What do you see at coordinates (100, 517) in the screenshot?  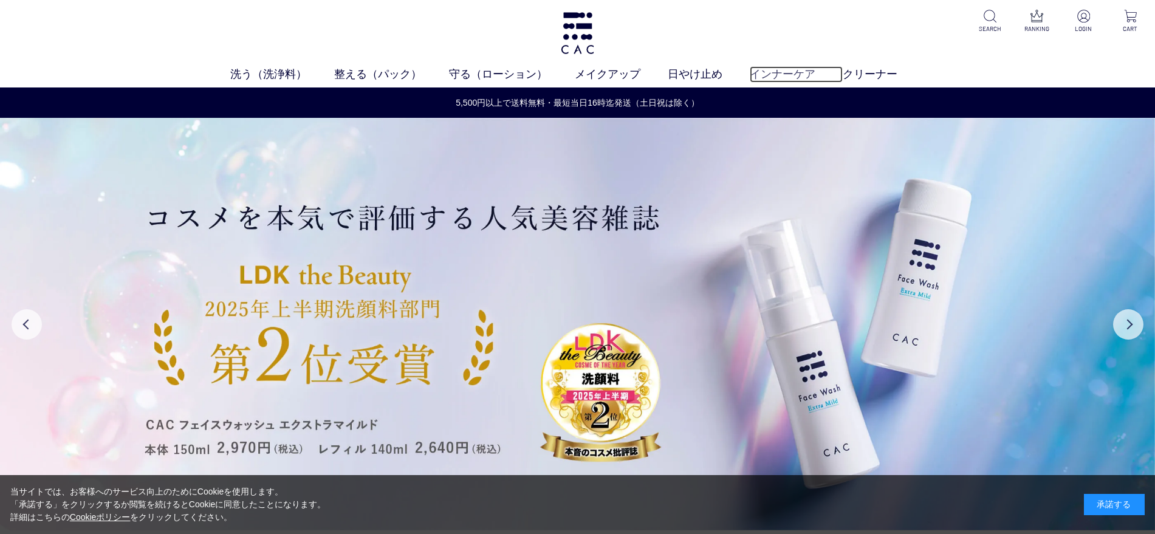 I see `a: Cookieポリシー` at bounding box center [100, 517].